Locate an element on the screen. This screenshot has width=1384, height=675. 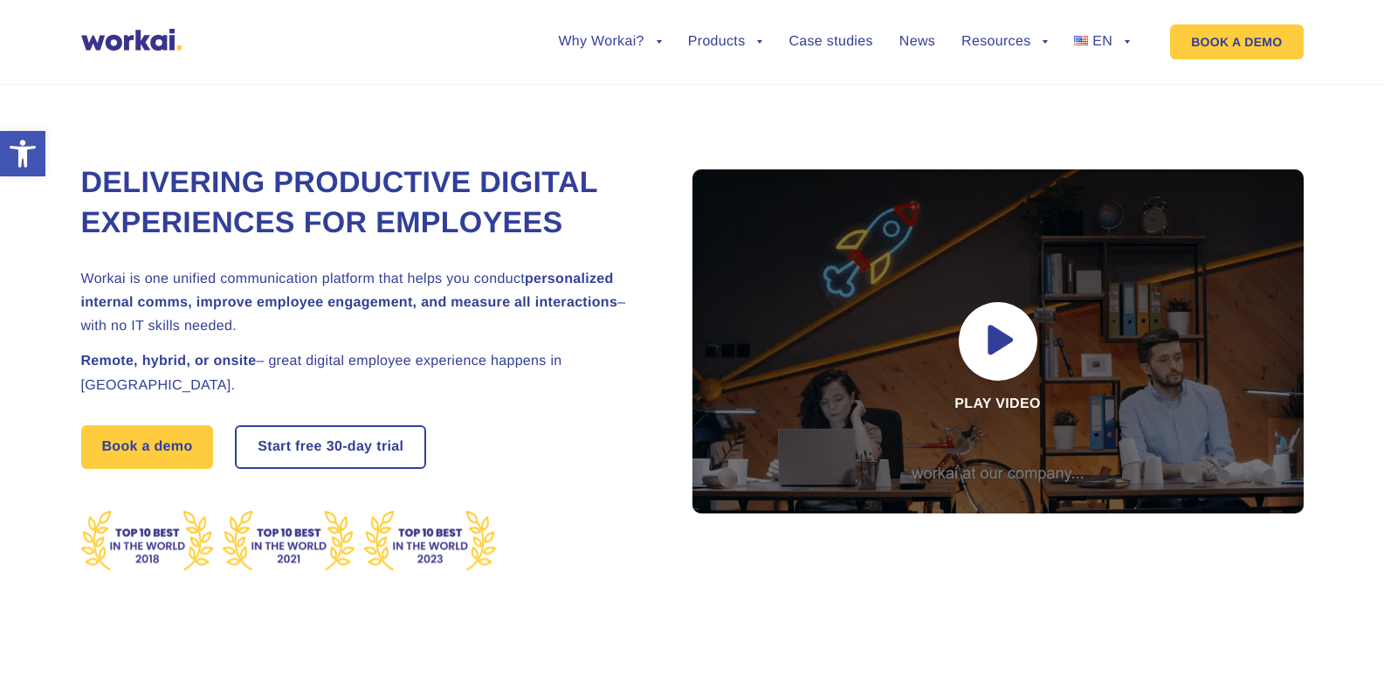
a: Start free30-daytrial is located at coordinates (330, 447).